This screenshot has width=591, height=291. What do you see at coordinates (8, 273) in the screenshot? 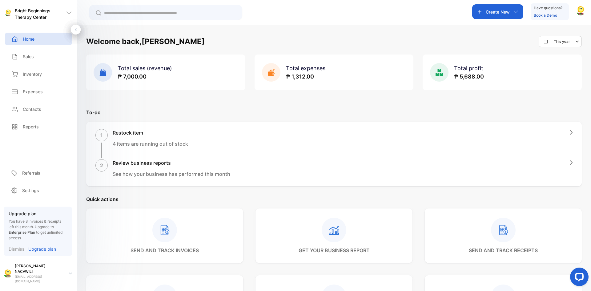
I see `img: profile` at bounding box center [8, 273].